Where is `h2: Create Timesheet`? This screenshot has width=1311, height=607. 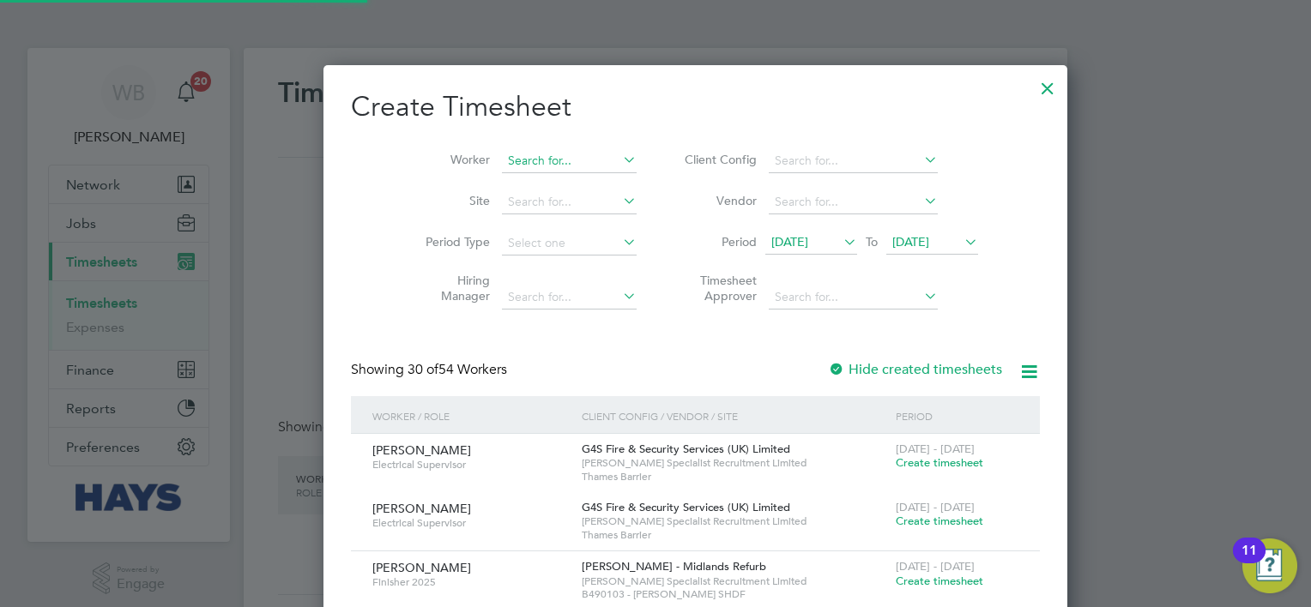 h2: Create Timesheet is located at coordinates (695, 107).